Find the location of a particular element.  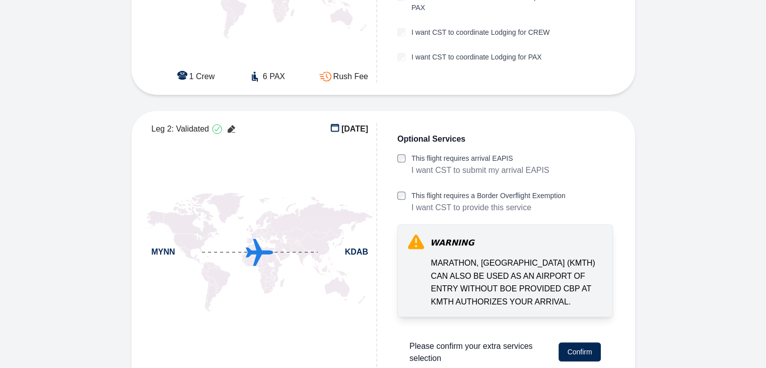

span: KDAB is located at coordinates (357, 252).